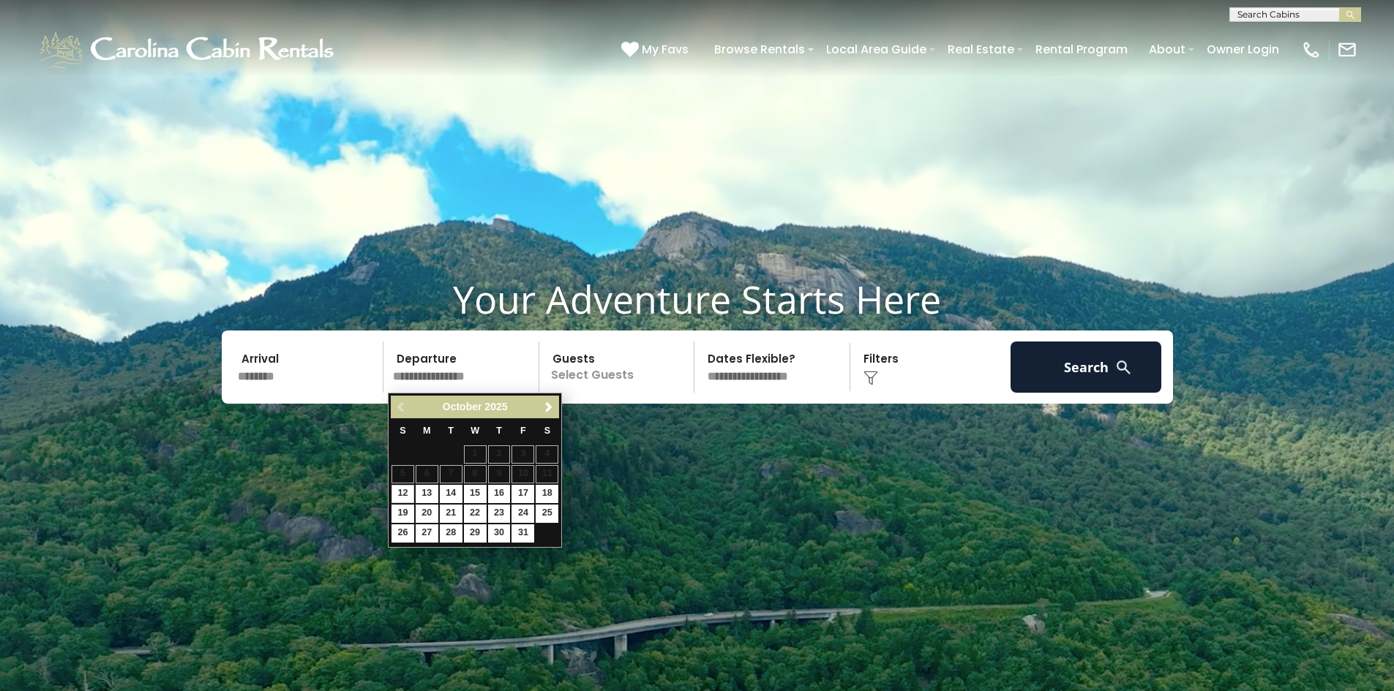 The height and width of the screenshot is (691, 1394). Describe the element at coordinates (523, 431) in the screenshot. I see `span: Friday` at that location.